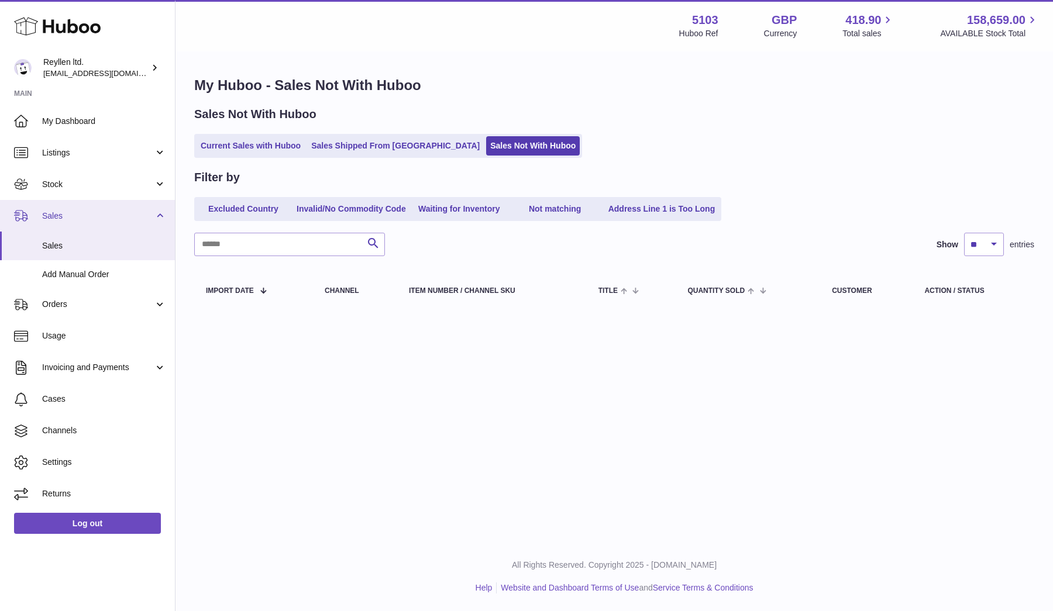 This screenshot has width=1053, height=611. I want to click on span: Settings, so click(104, 462).